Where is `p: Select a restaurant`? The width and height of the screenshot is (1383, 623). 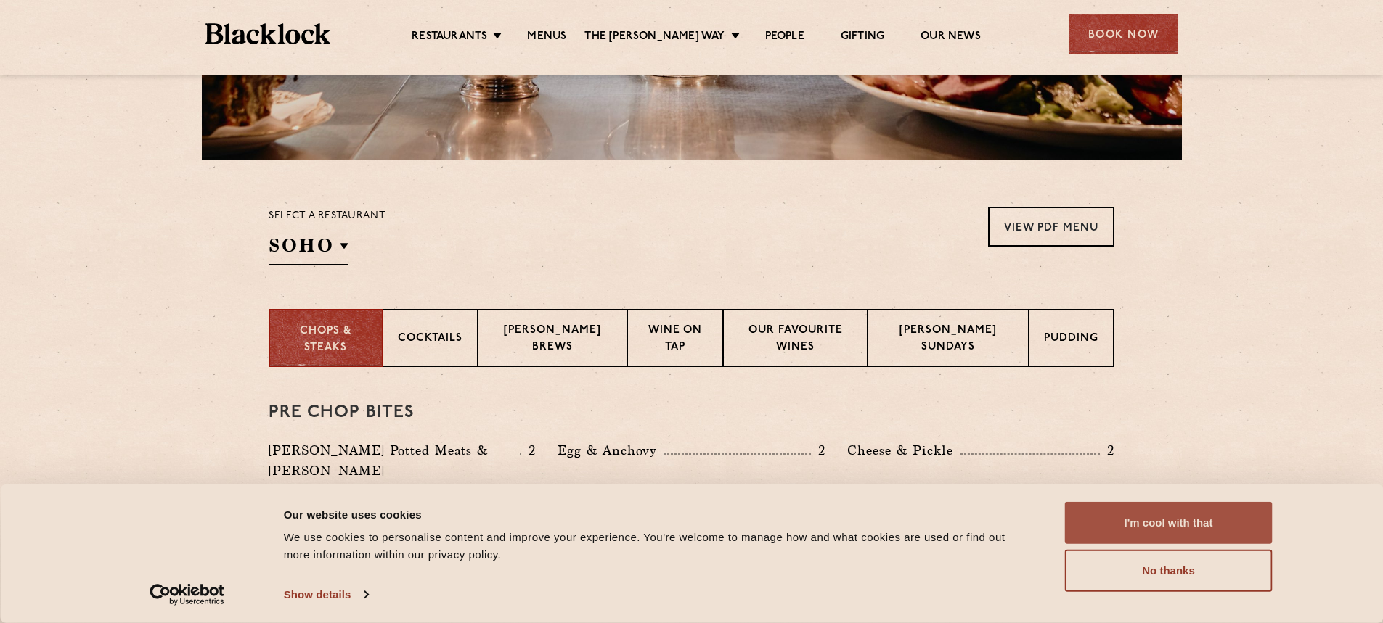
p: Select a restaurant is located at coordinates (327, 216).